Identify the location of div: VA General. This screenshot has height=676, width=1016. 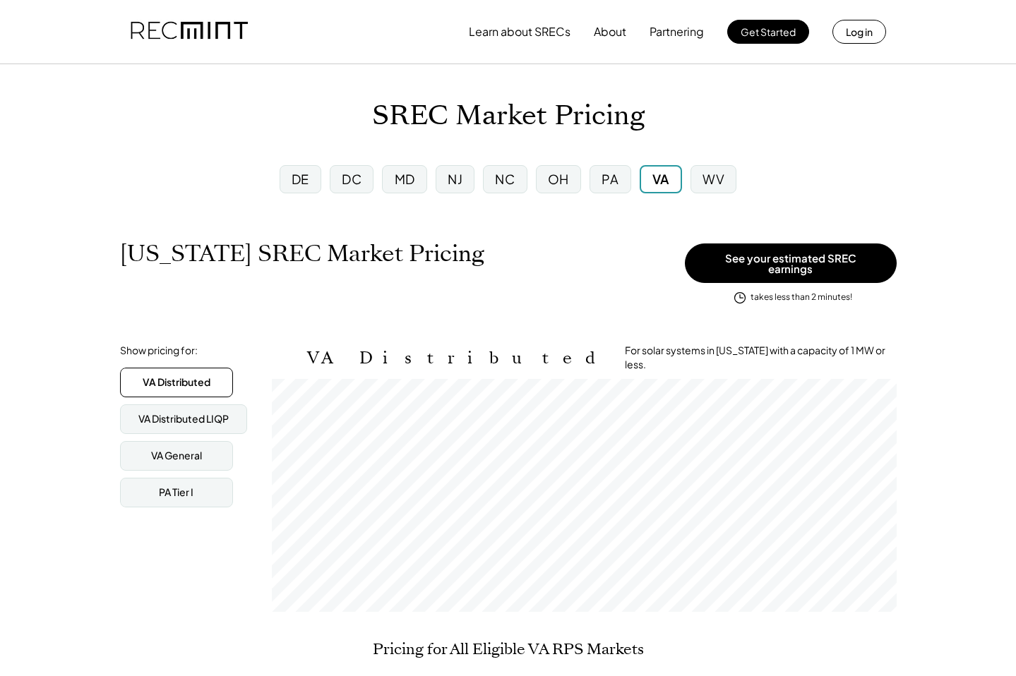
(176, 456).